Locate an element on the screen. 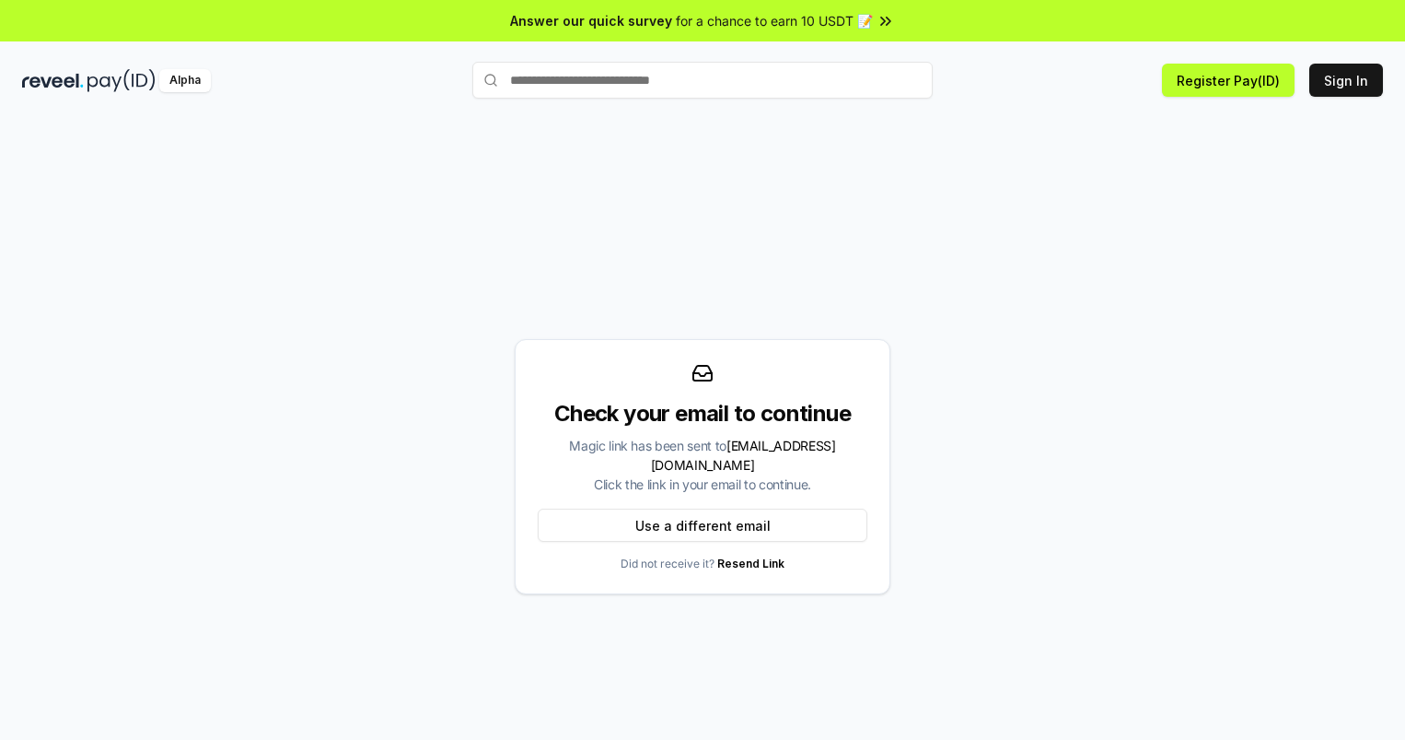  span: Answer our quick survey is located at coordinates (591, 20).